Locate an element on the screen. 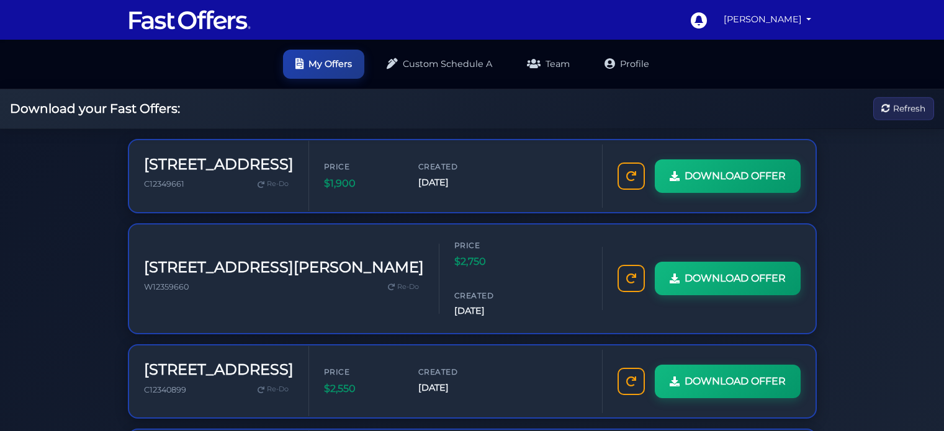  h2: Download your Fast Offers: is located at coordinates (95, 109).